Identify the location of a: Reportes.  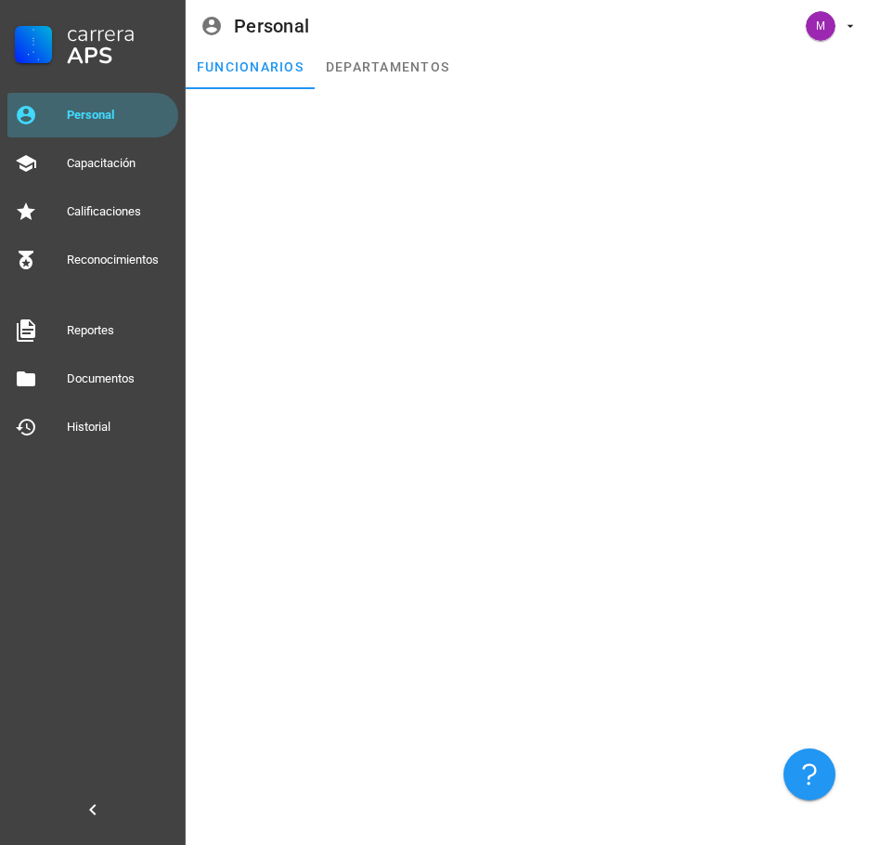
(93, 331).